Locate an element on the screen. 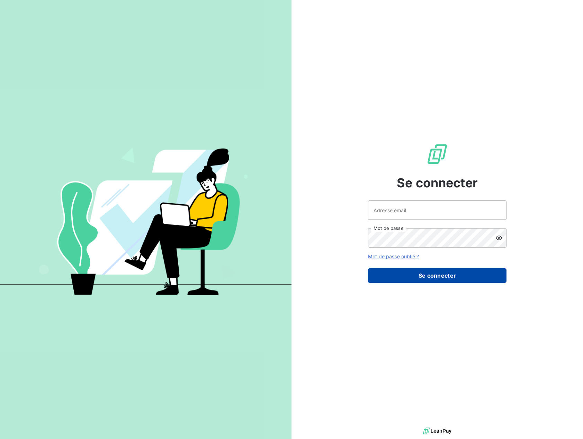 The image size is (583, 439). img: logo is located at coordinates (437, 431).